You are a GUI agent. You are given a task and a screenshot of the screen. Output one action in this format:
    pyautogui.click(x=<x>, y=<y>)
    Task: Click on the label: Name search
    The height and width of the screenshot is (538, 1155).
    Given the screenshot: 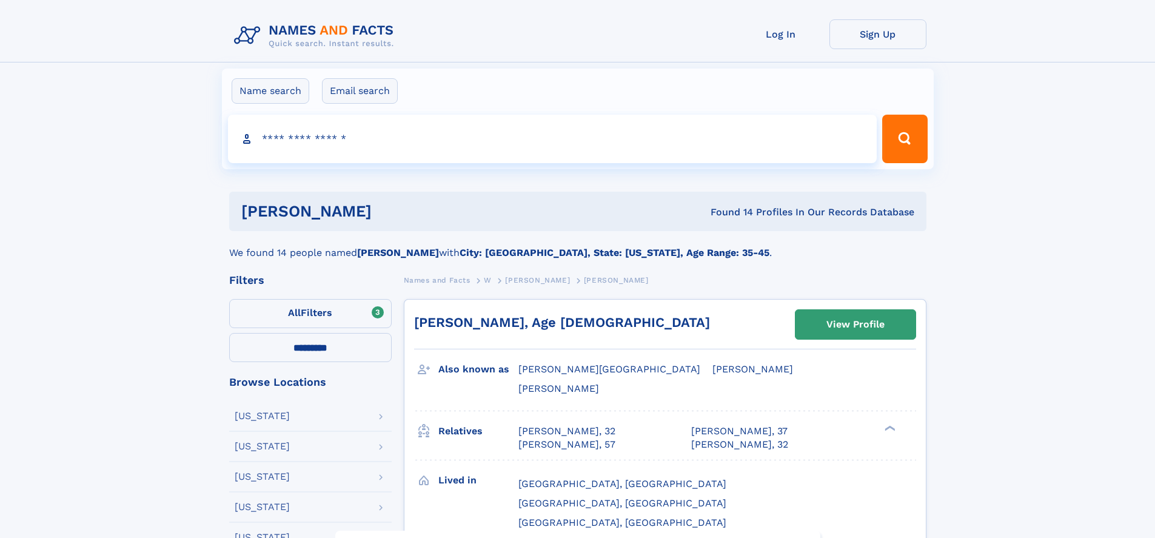 What is the action you would take?
    pyautogui.click(x=270, y=91)
    